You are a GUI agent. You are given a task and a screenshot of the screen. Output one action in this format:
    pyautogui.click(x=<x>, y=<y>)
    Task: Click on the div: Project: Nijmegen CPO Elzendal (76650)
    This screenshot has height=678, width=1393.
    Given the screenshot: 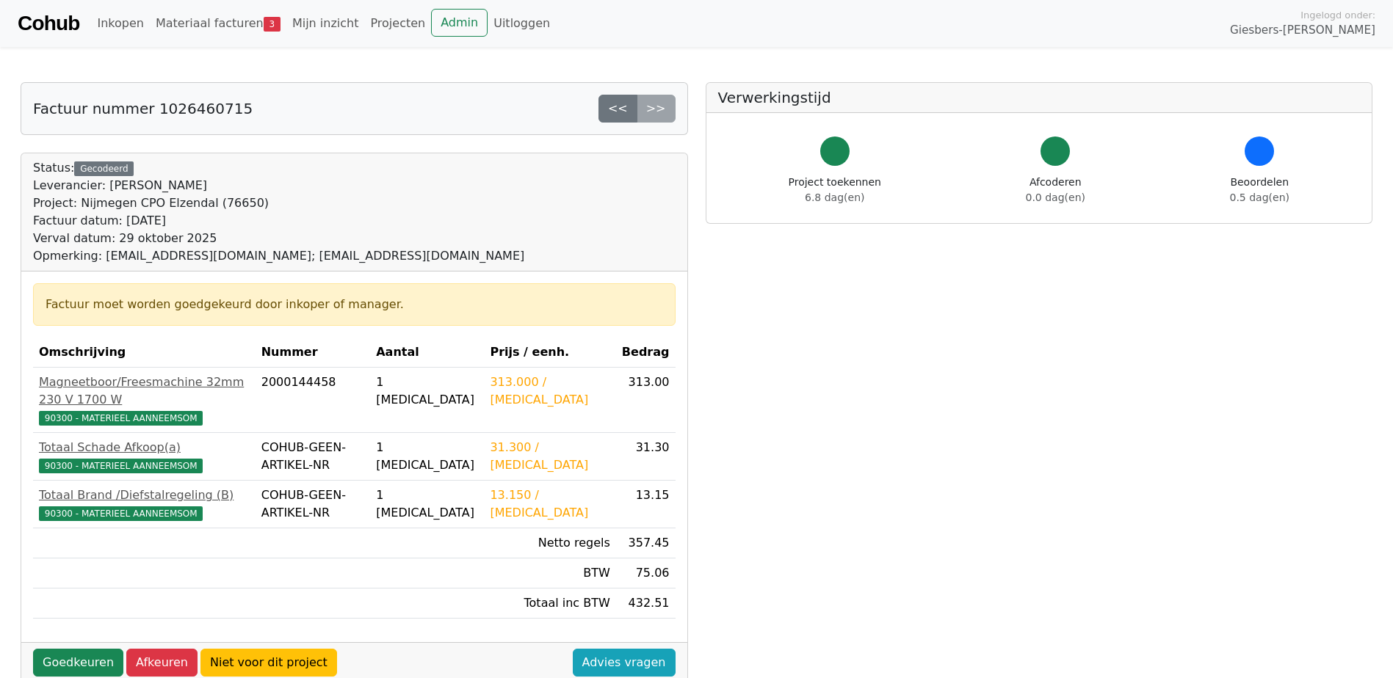 What is the action you would take?
    pyautogui.click(x=278, y=203)
    